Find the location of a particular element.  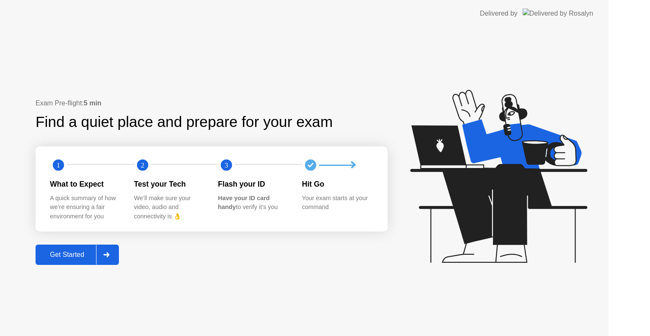

div: to verify it’s you is located at coordinates (253, 203).